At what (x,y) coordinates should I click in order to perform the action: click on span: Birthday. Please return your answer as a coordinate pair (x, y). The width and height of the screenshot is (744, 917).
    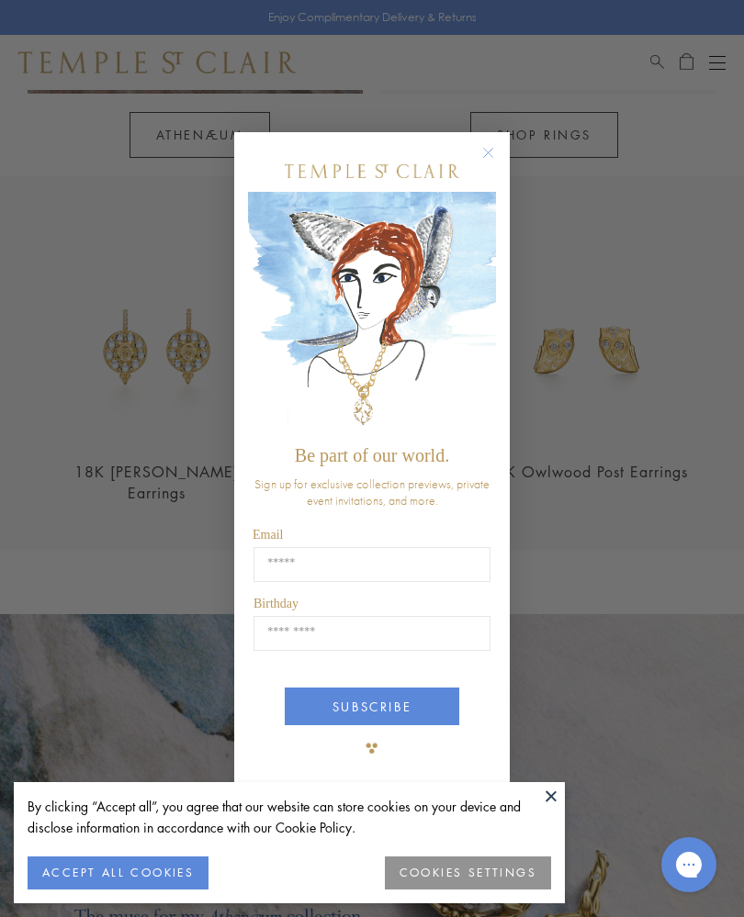
    Looking at the image, I should click on (275, 603).